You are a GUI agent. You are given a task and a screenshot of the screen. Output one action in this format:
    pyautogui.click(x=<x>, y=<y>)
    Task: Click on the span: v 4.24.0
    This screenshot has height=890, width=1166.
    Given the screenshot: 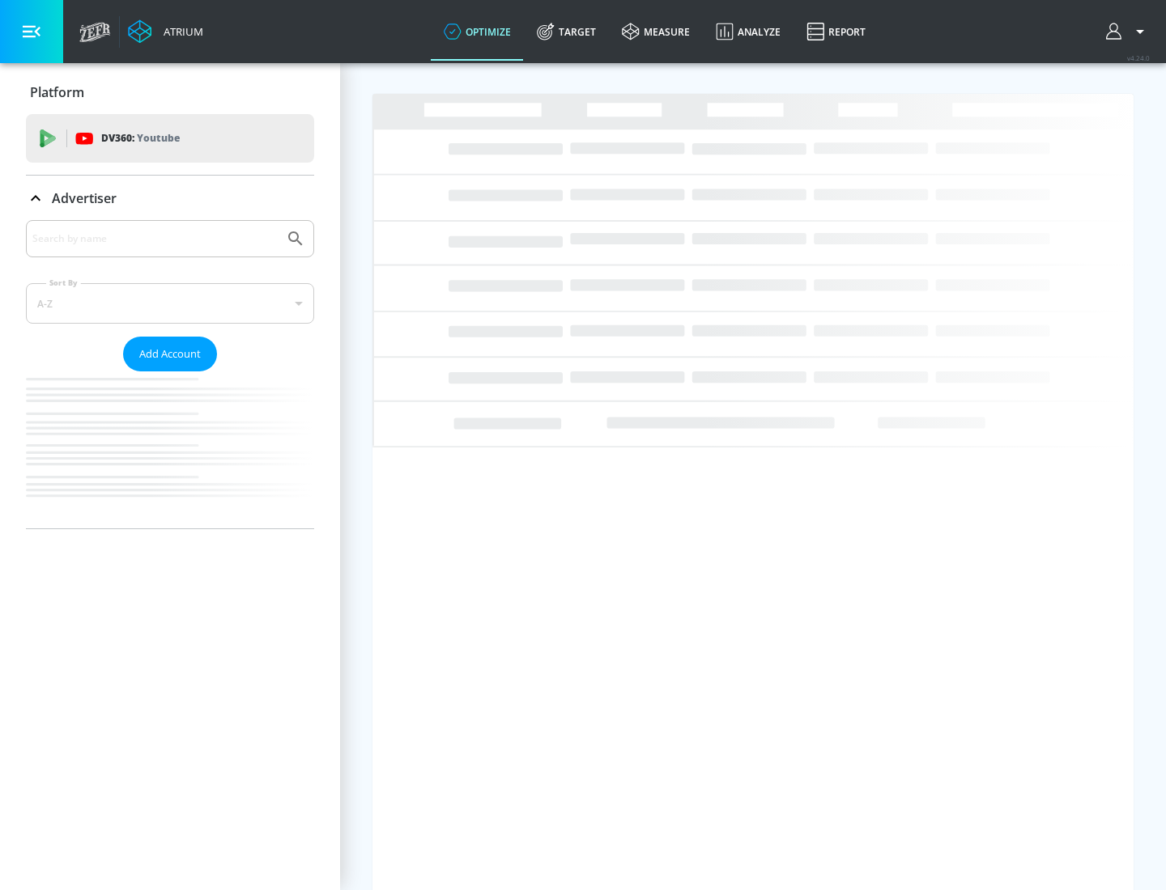 What is the action you would take?
    pyautogui.click(x=1138, y=57)
    